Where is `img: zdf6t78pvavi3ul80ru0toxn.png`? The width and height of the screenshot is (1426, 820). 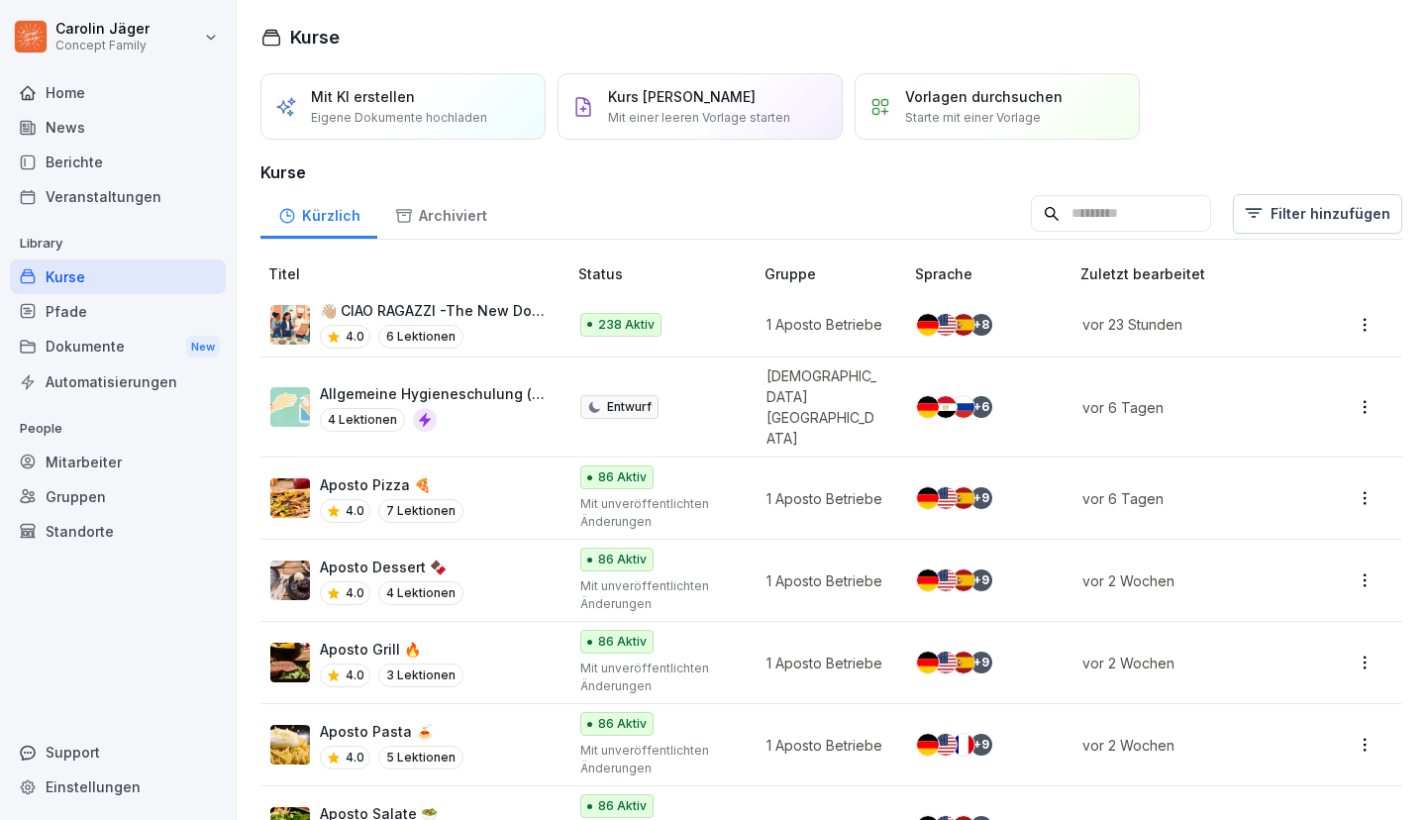 img: zdf6t78pvavi3ul80ru0toxn.png is located at coordinates (290, 498).